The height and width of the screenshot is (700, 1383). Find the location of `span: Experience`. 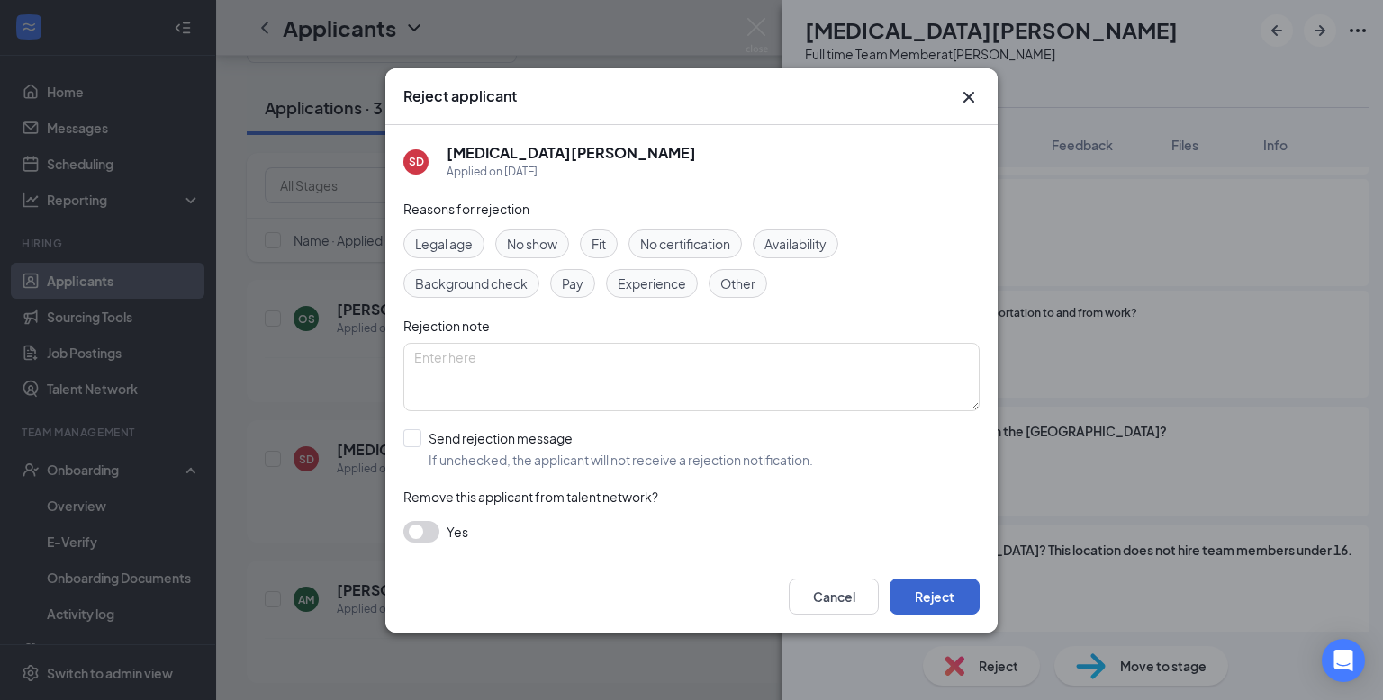

span: Experience is located at coordinates (652, 284).